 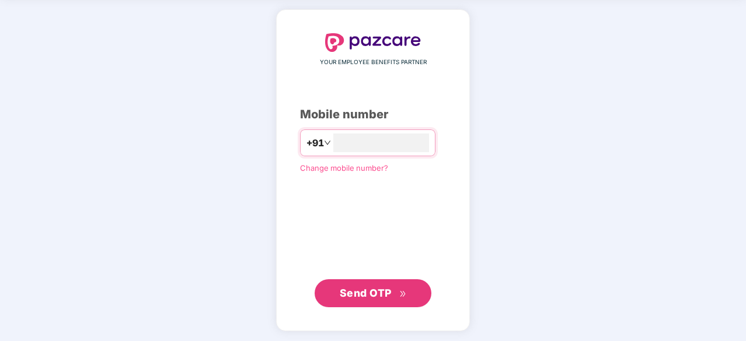 I want to click on span: down, so click(x=327, y=143).